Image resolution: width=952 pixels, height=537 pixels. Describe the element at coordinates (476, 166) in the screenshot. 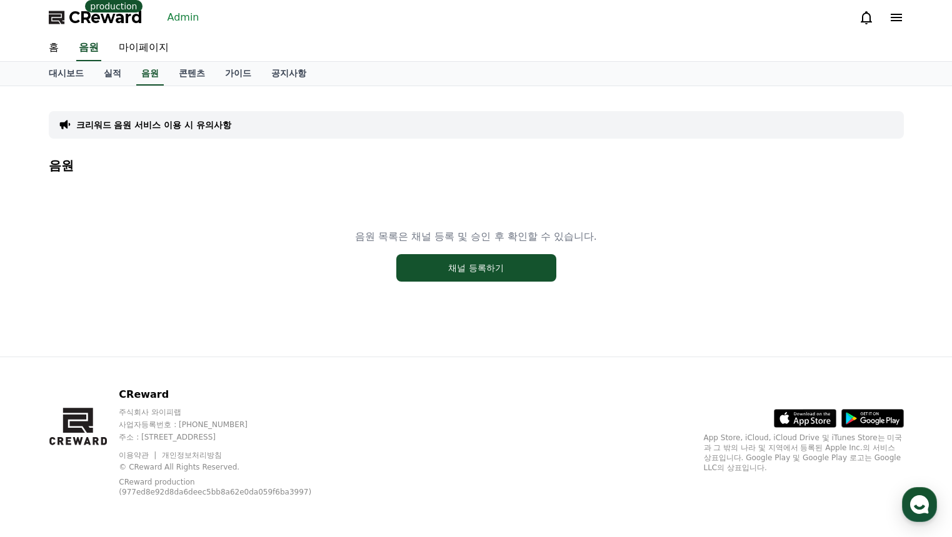

I see `h4: 음원` at that location.